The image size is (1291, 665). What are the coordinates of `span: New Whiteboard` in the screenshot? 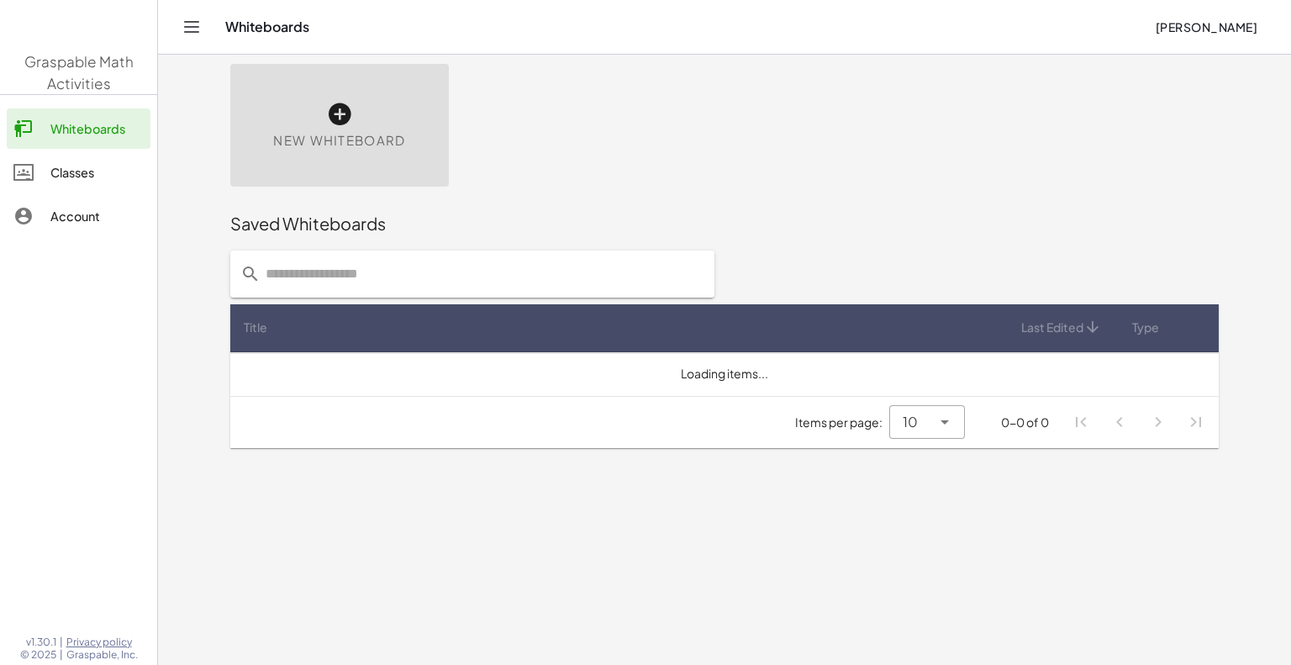 It's located at (339, 140).